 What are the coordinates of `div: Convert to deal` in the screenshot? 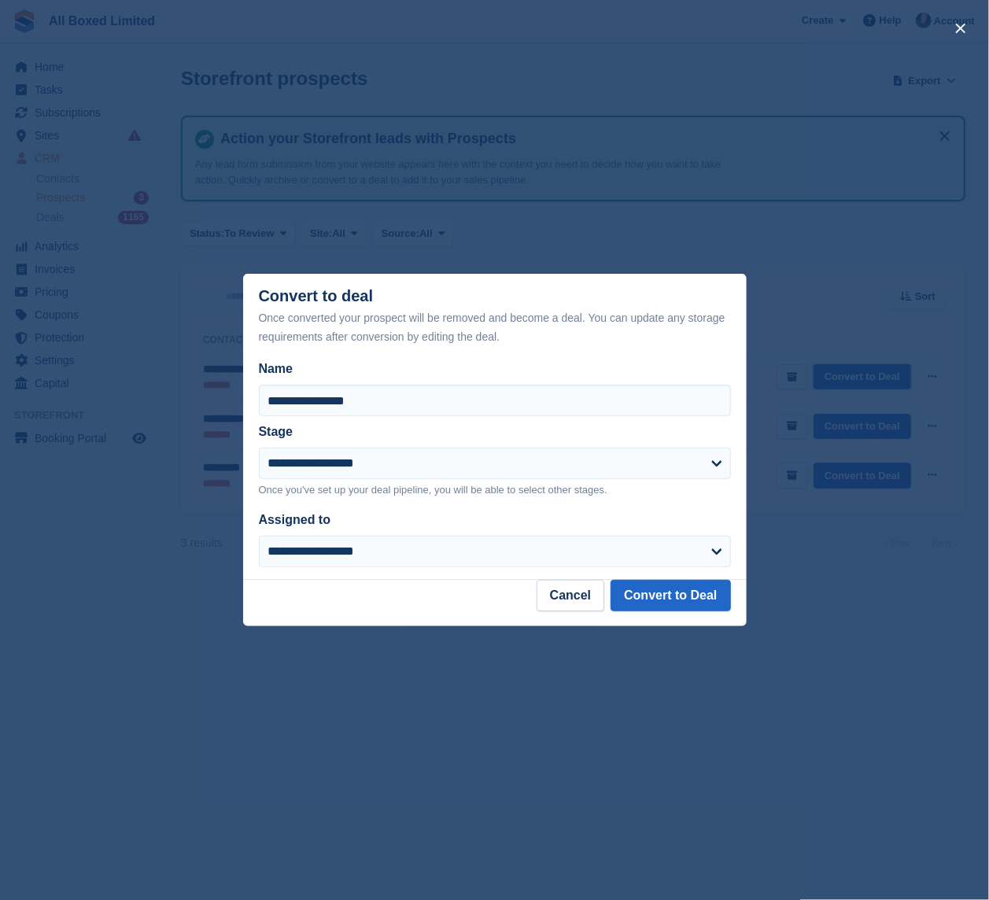 It's located at (495, 316).